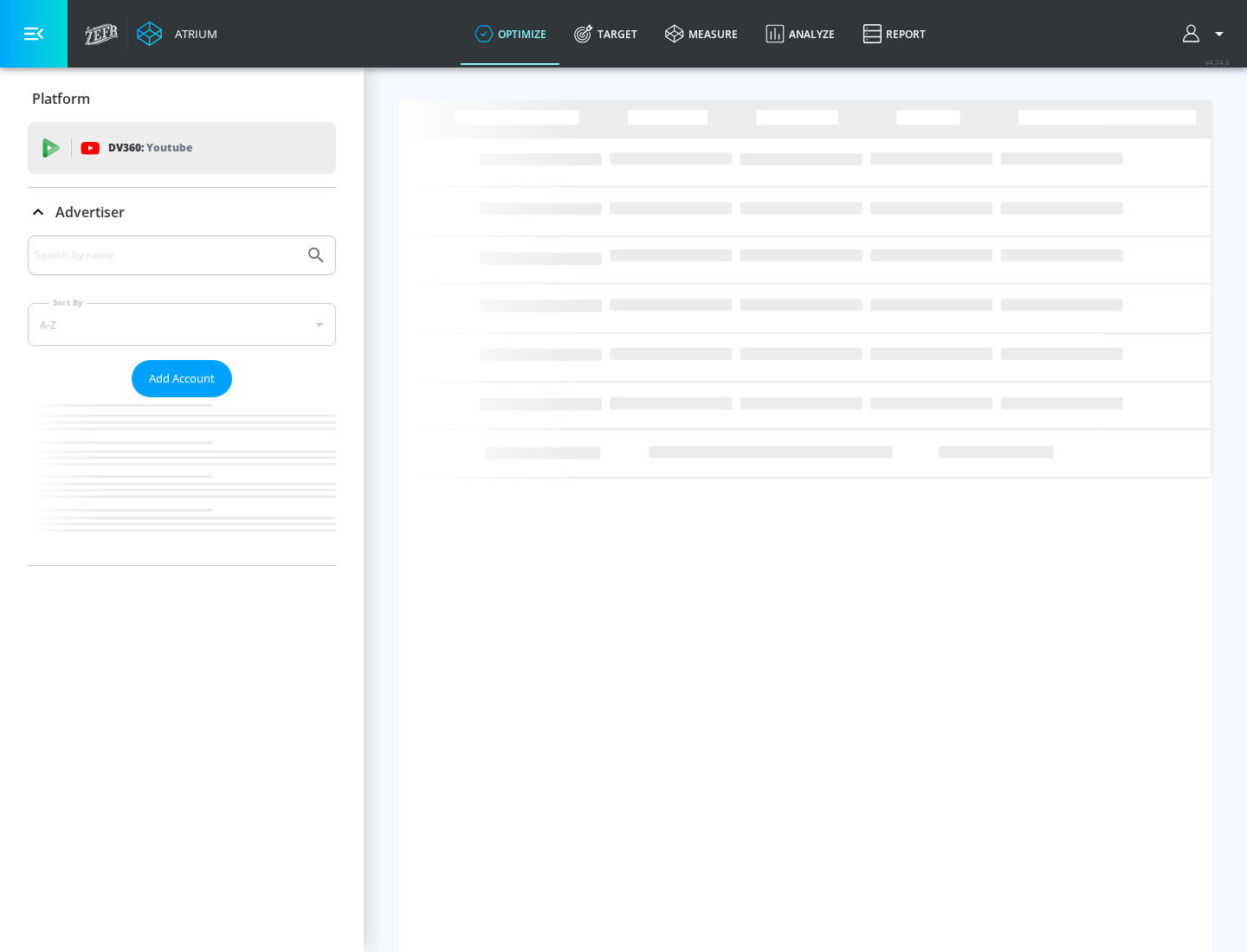  Describe the element at coordinates (182, 148) in the screenshot. I see `div: DV360: Youtube` at that location.